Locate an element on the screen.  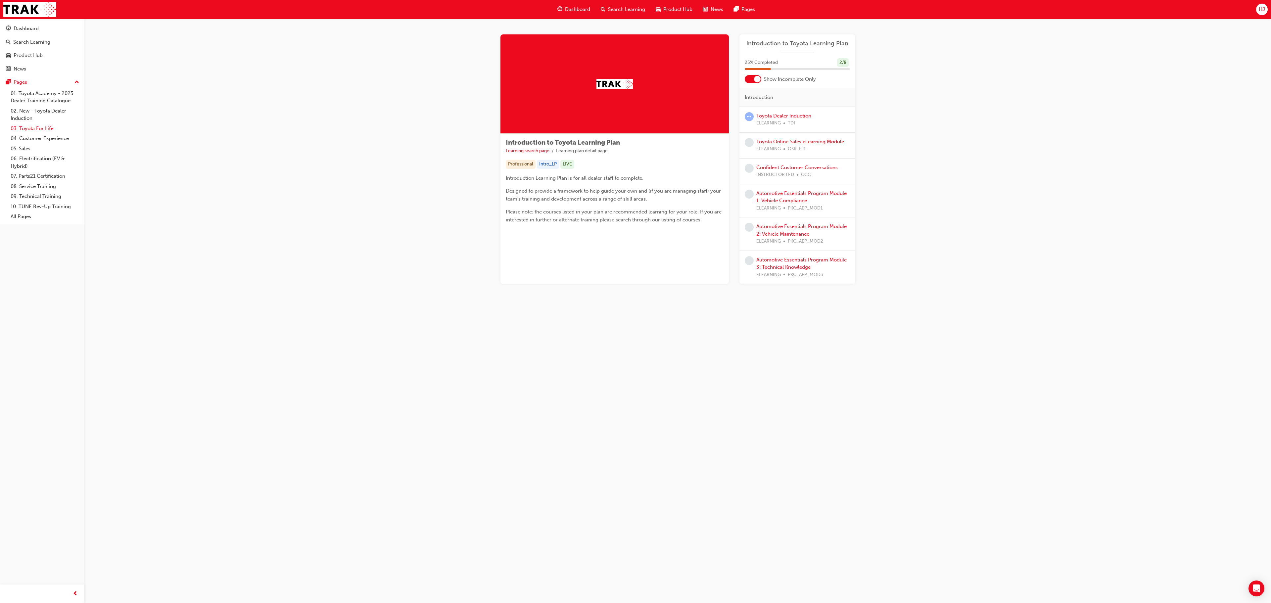
span: TDI is located at coordinates (791, 123).